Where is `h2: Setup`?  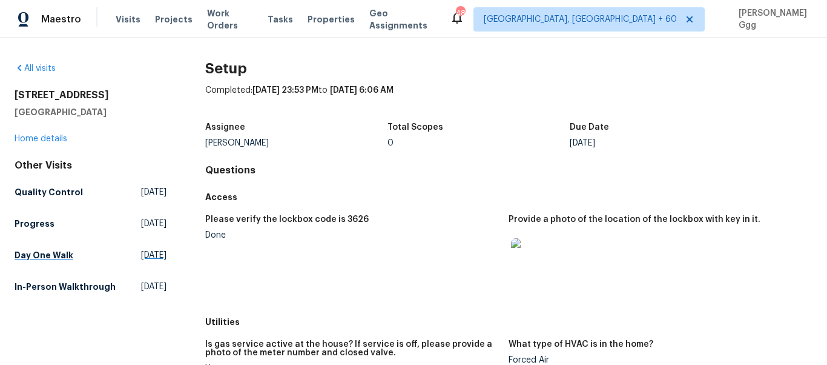
h2: Setup is located at coordinates (509, 68).